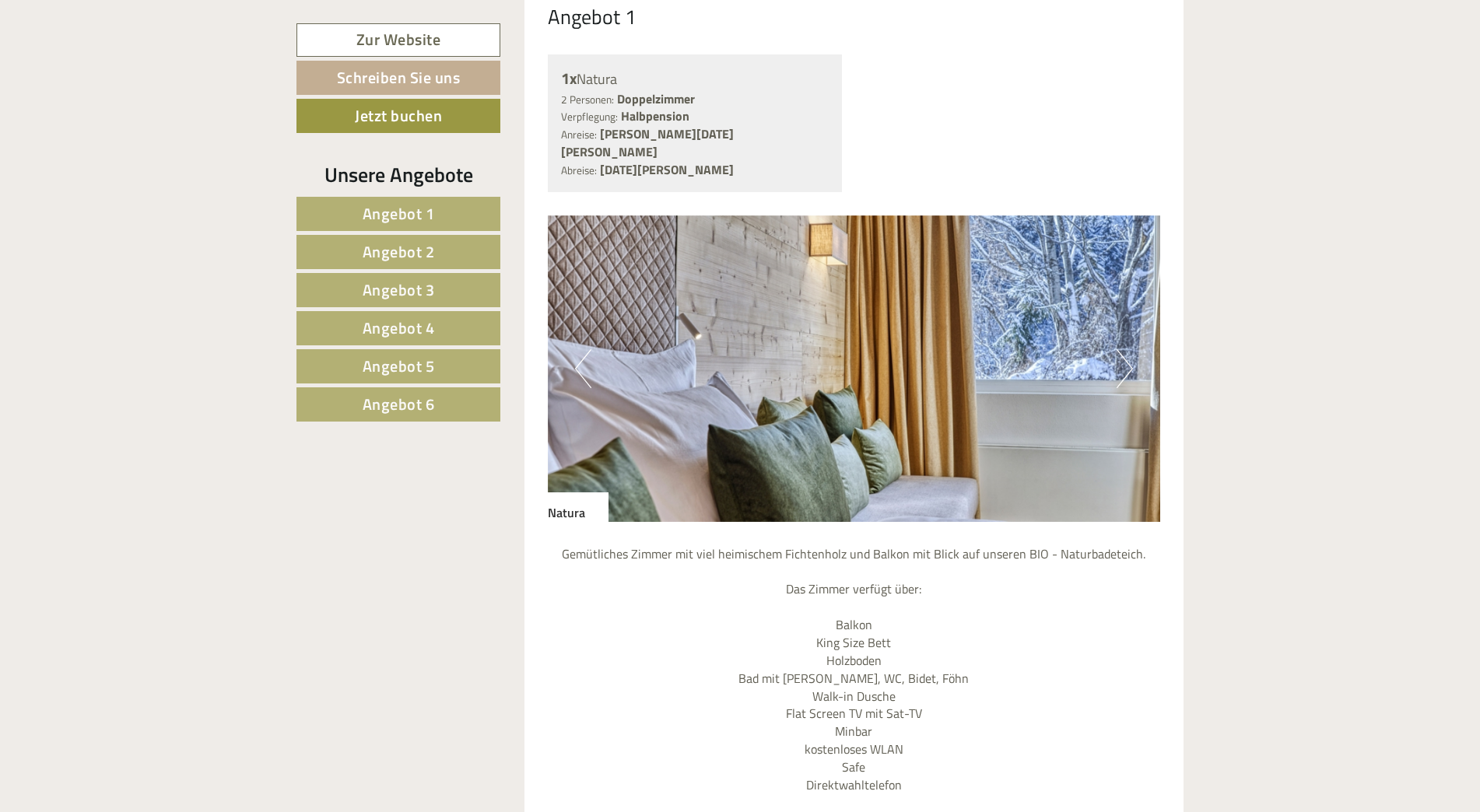 Image resolution: width=1480 pixels, height=812 pixels. I want to click on img: image, so click(854, 368).